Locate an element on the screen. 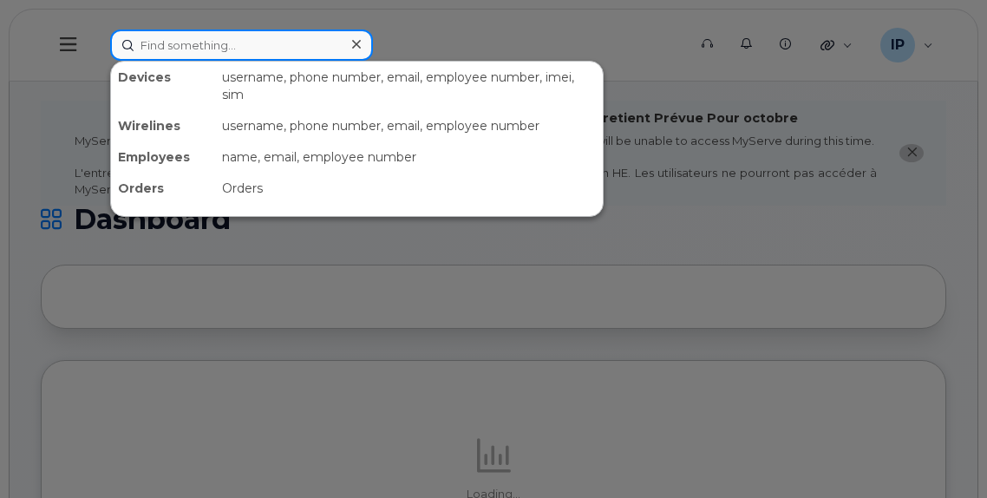  div: Wirelines is located at coordinates (163, 126).